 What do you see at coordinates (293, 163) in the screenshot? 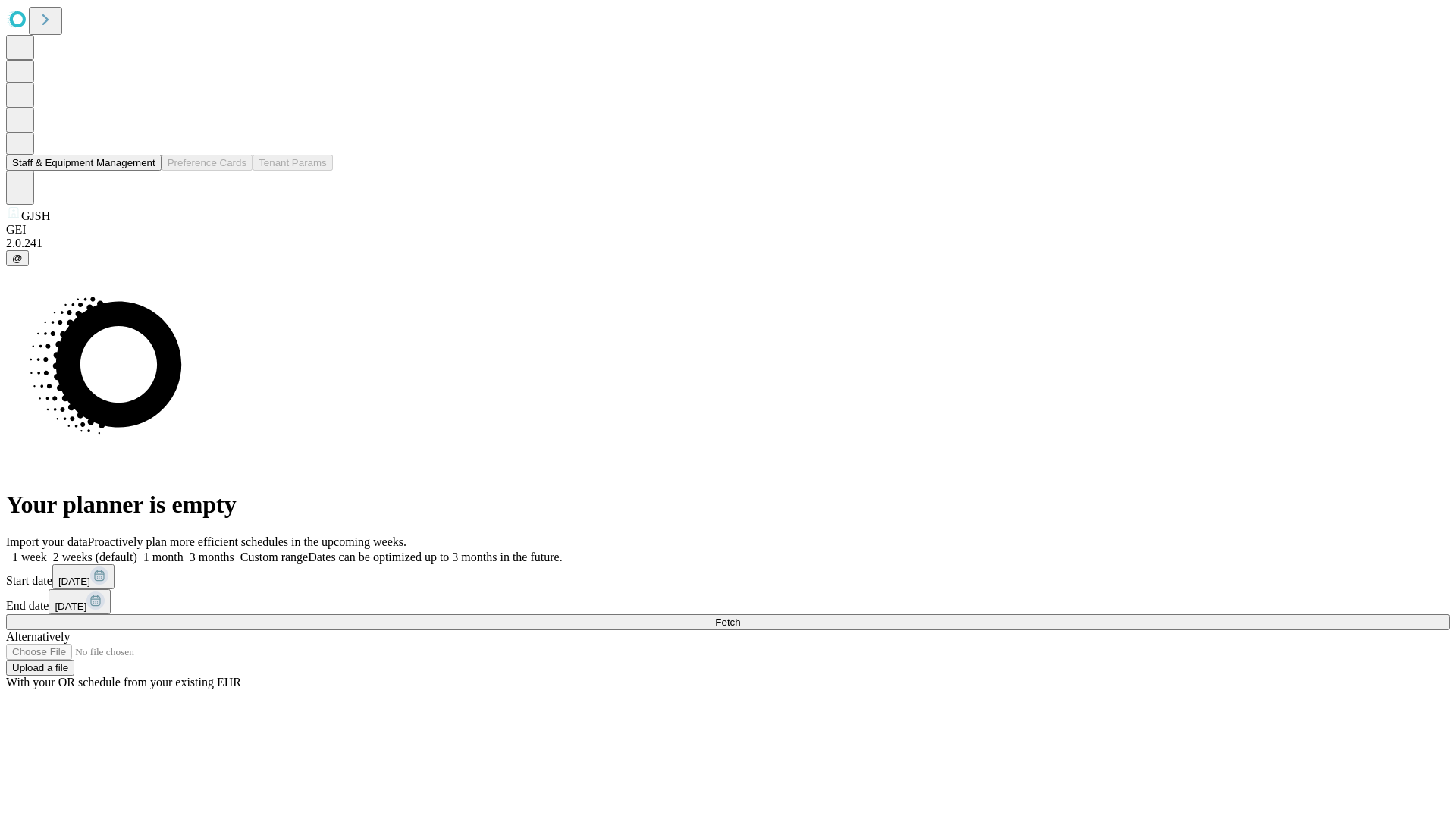
I see `button: Tenant Params` at bounding box center [293, 163].